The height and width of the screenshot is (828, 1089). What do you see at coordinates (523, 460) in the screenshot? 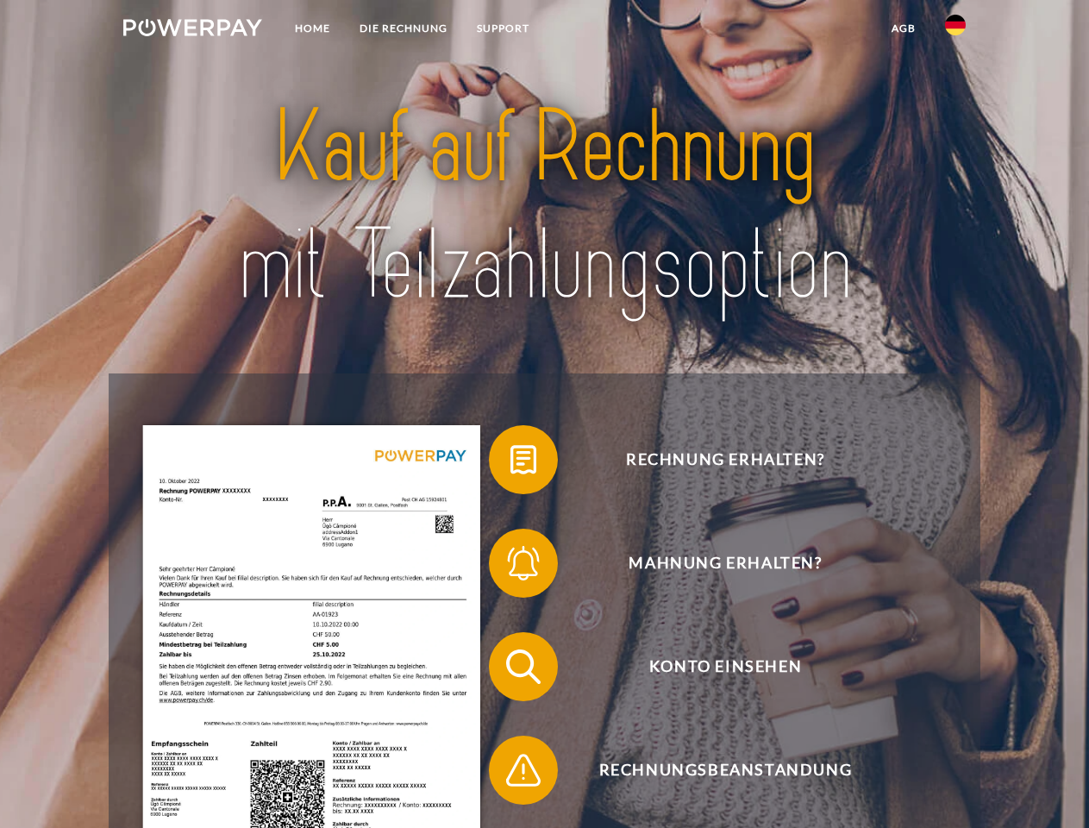
I see `img: qb_bill.svg` at bounding box center [523, 460].